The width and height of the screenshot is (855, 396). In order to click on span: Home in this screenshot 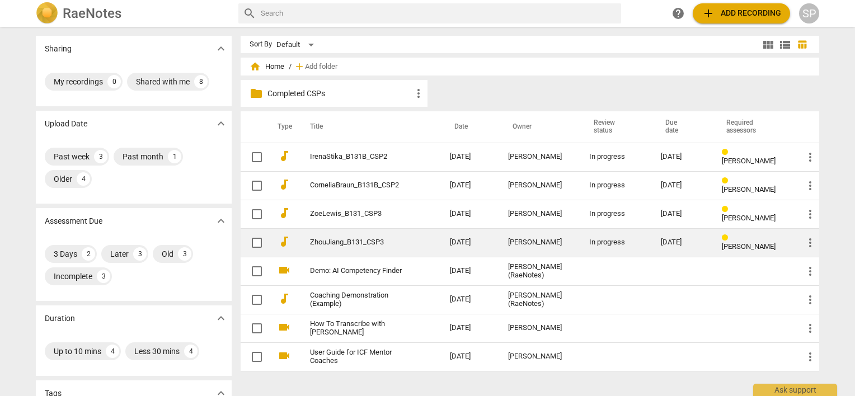, I will do `click(267, 67)`.